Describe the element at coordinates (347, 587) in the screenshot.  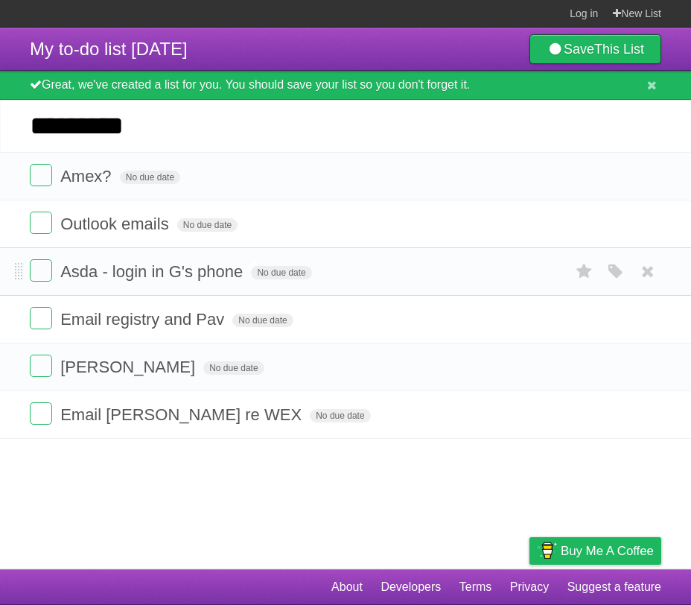
I see `a: About` at that location.